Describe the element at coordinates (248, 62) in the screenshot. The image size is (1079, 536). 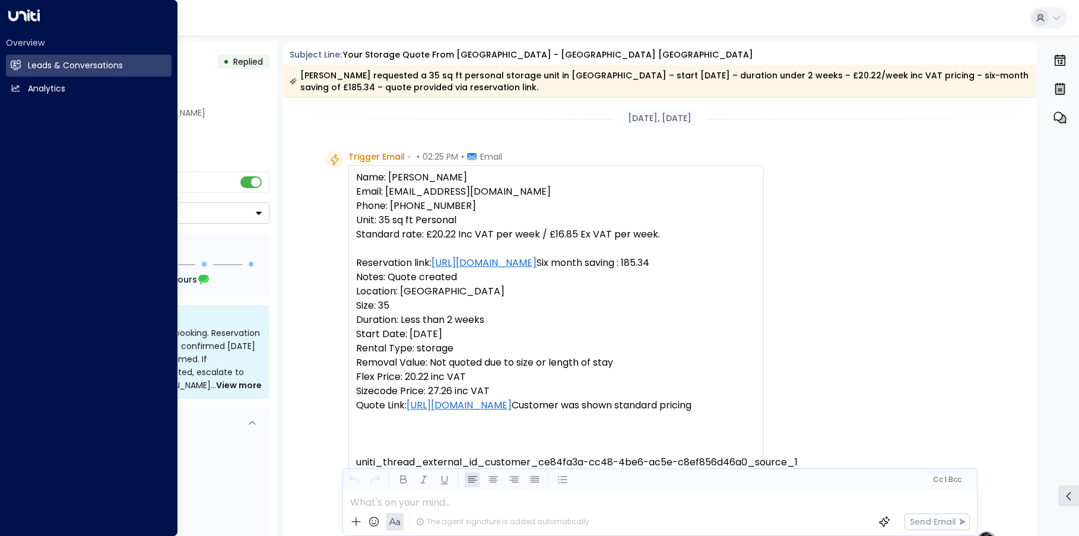
I see `span: Replied` at that location.